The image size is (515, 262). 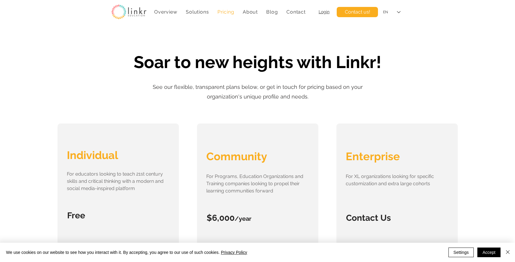 What do you see at coordinates (234, 253) in the screenshot?
I see `a: Privacy Policy` at bounding box center [234, 253].